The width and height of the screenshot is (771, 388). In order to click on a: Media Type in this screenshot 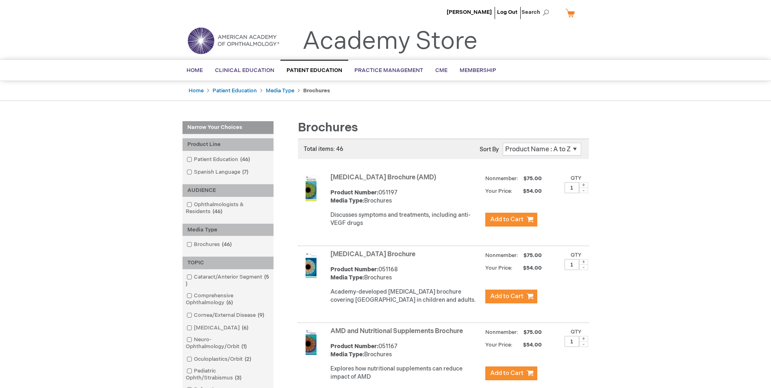, I will do `click(280, 91)`.